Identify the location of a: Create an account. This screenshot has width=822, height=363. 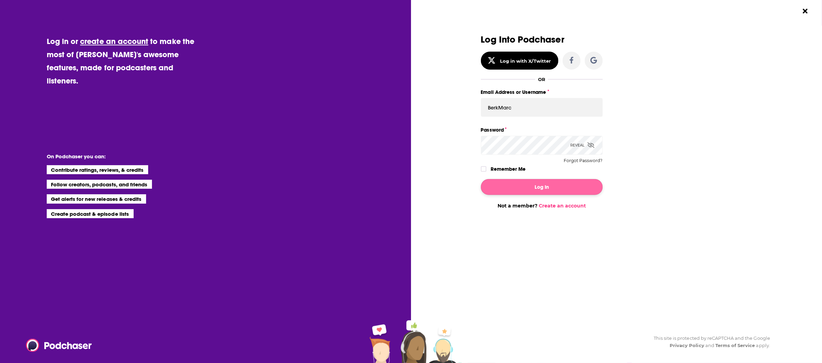
(563, 206).